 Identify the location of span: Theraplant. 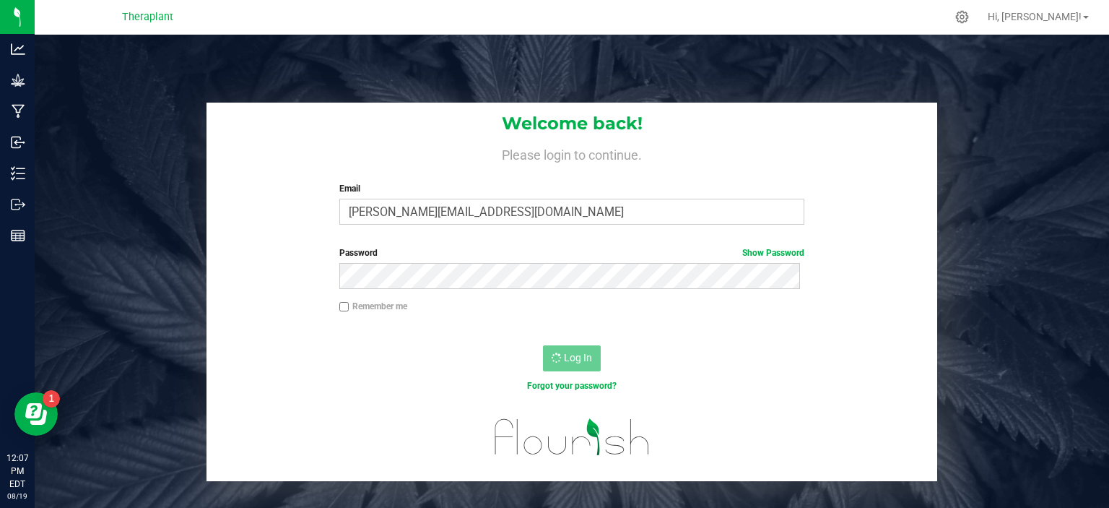
(147, 17).